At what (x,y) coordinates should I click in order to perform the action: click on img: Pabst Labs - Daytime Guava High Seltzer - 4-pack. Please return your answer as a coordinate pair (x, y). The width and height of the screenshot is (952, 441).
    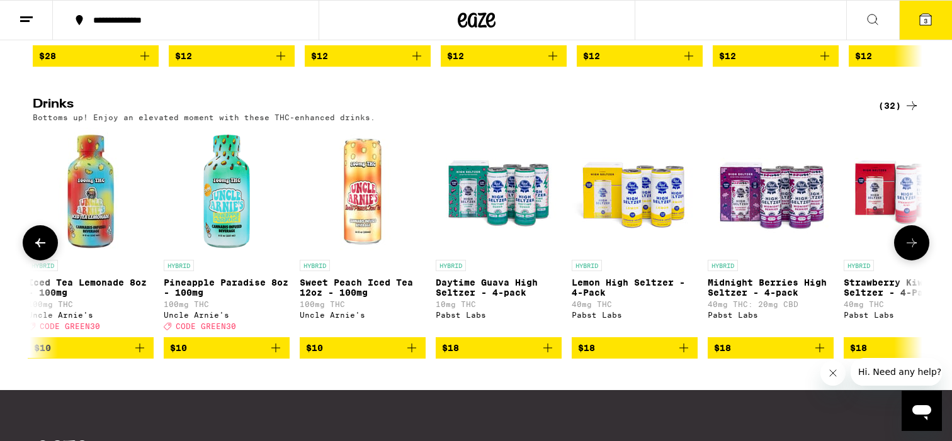
    Looking at the image, I should click on (499, 191).